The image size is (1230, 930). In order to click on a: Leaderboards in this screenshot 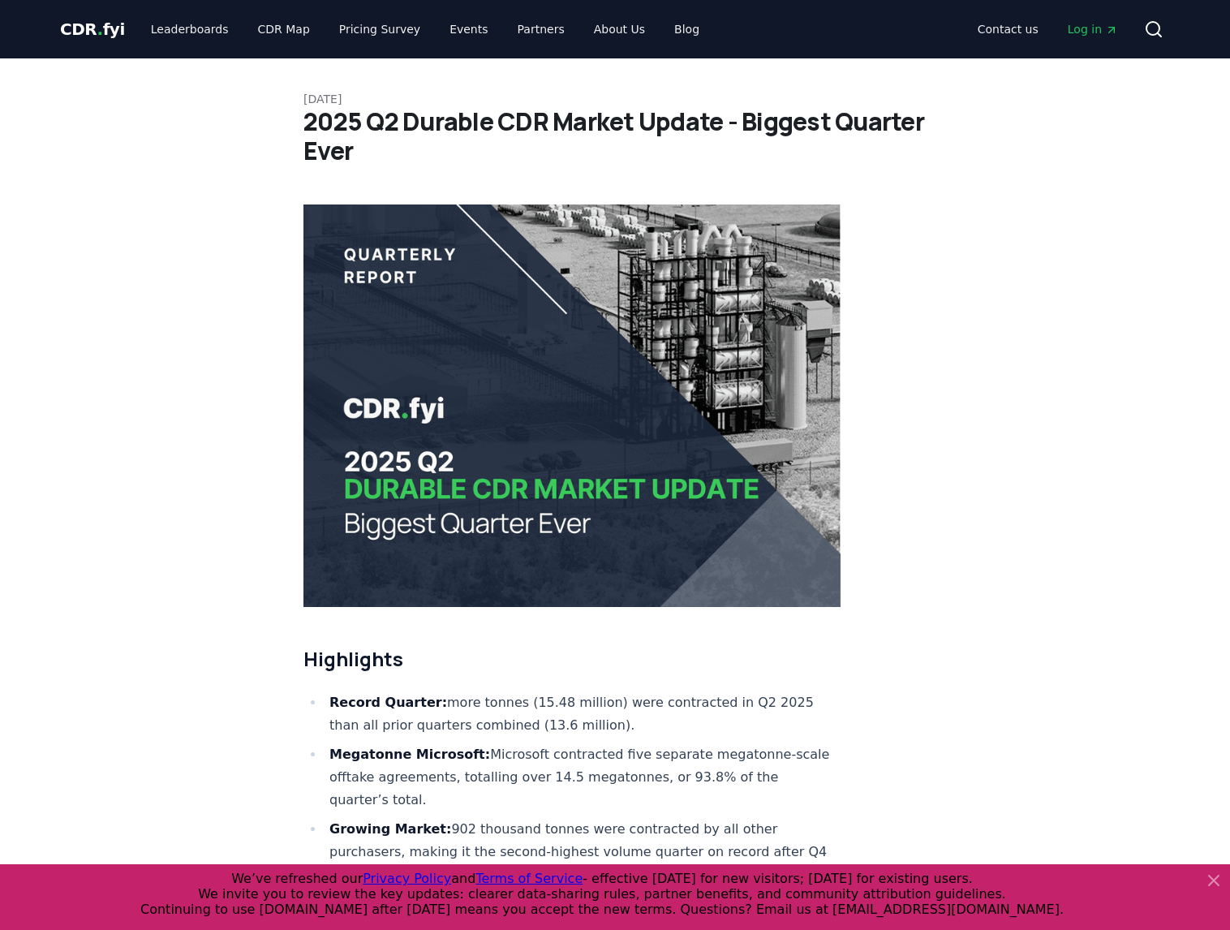, I will do `click(190, 29)`.